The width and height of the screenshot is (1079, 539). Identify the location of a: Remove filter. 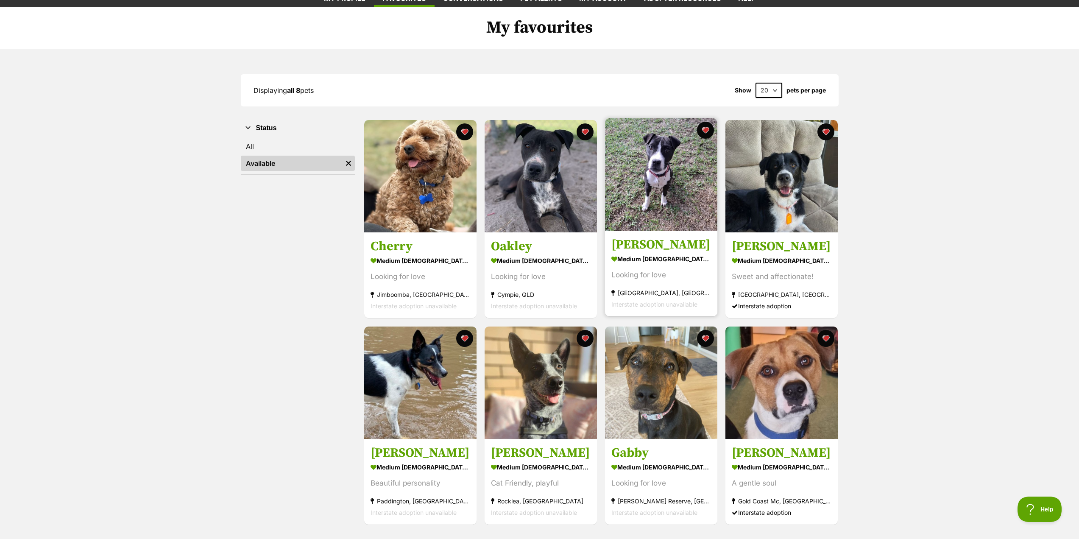
(349, 163).